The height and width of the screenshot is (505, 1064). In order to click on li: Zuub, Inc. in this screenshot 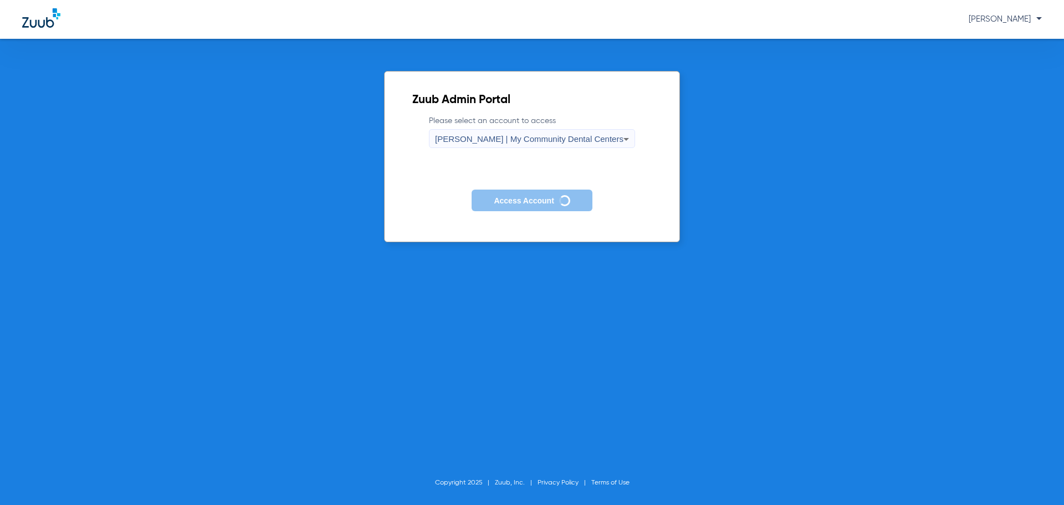, I will do `click(516, 482)`.